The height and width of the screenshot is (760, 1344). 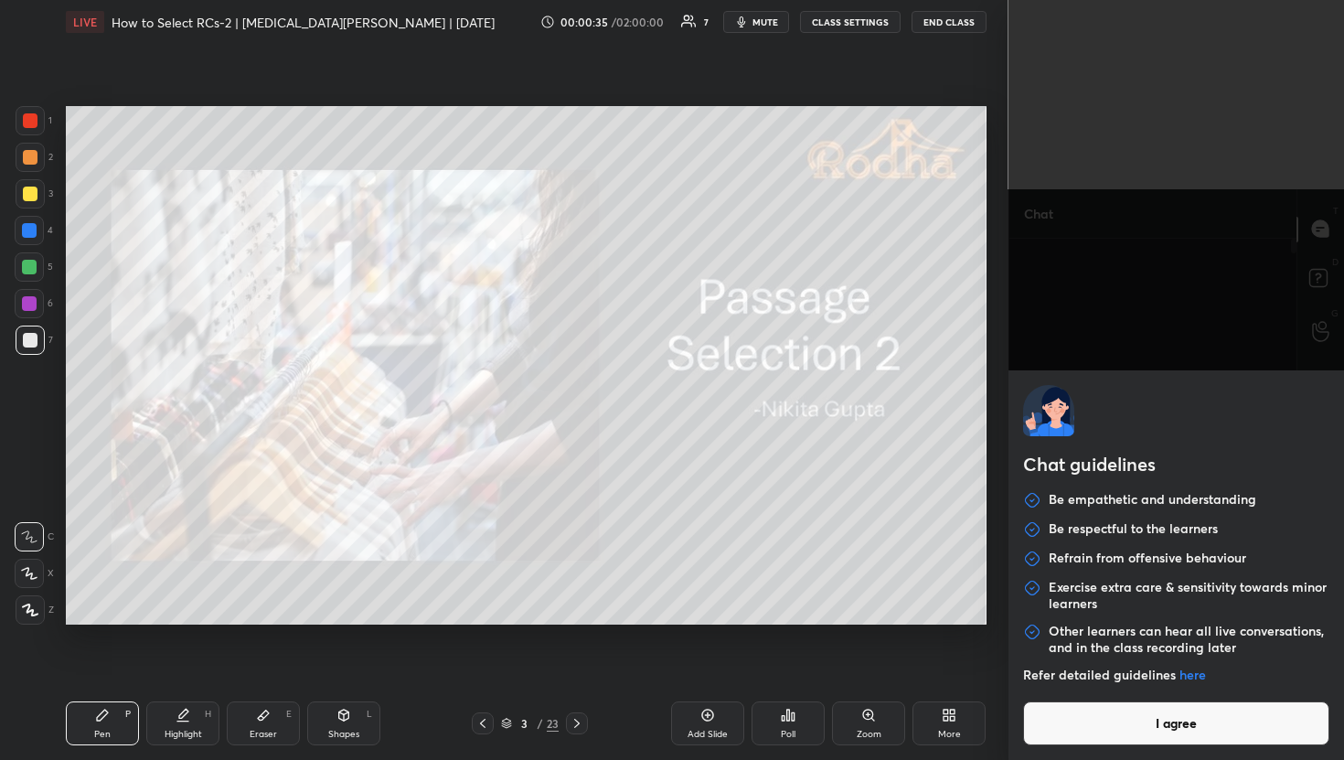 What do you see at coordinates (850, 22) in the screenshot?
I see `button: CLASS SETTINGS` at bounding box center [850, 22].